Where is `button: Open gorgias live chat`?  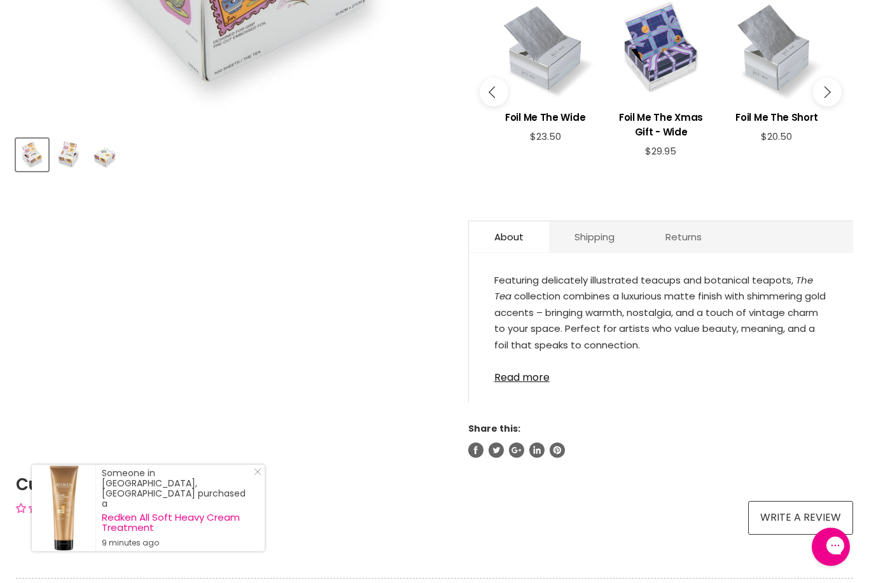 button: Open gorgias live chat is located at coordinates (25, 24).